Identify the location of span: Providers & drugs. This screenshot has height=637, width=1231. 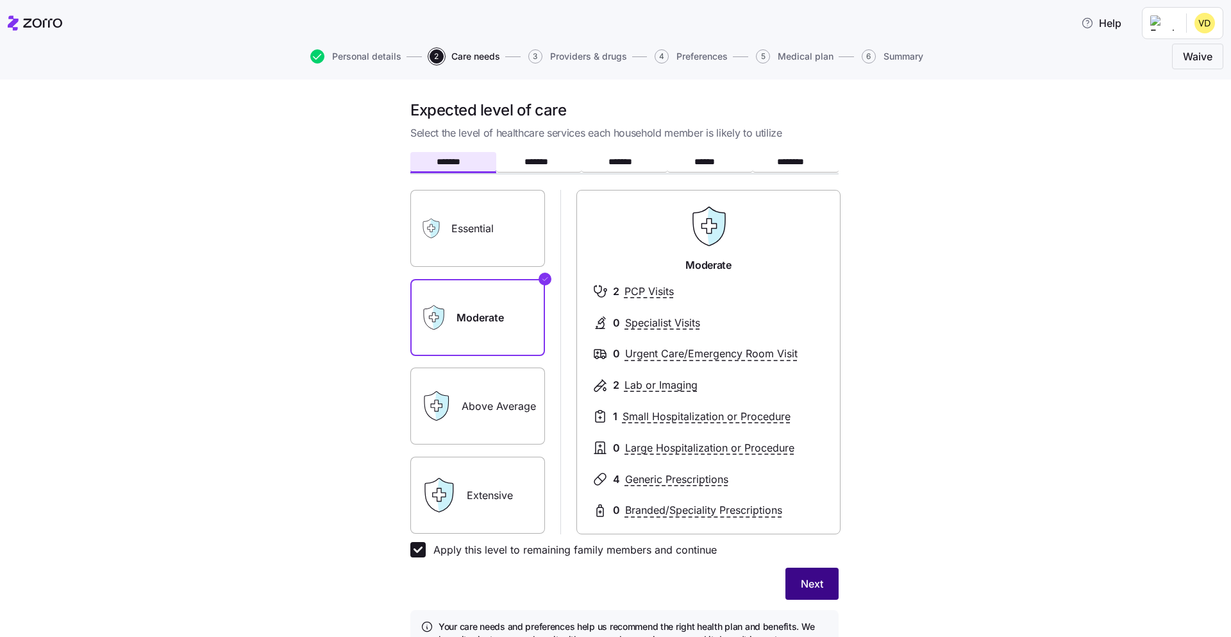
(589, 56).